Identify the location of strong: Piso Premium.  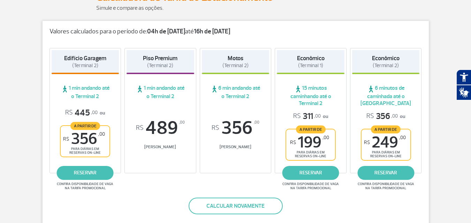
(160, 58).